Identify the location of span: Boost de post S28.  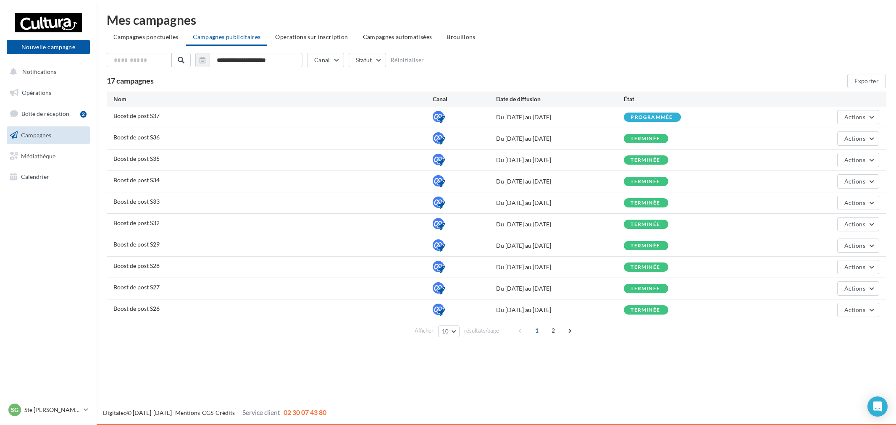
(137, 265).